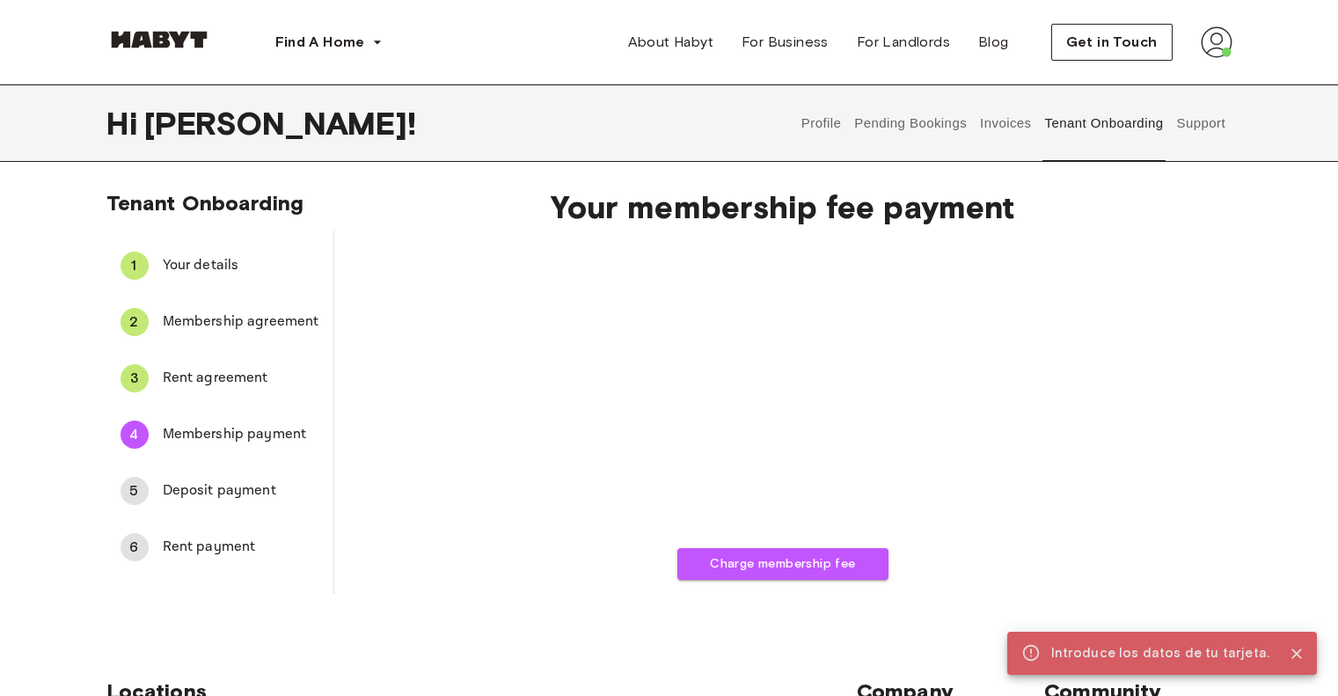  Describe the element at coordinates (241, 266) in the screenshot. I see `span: Your details` at that location.